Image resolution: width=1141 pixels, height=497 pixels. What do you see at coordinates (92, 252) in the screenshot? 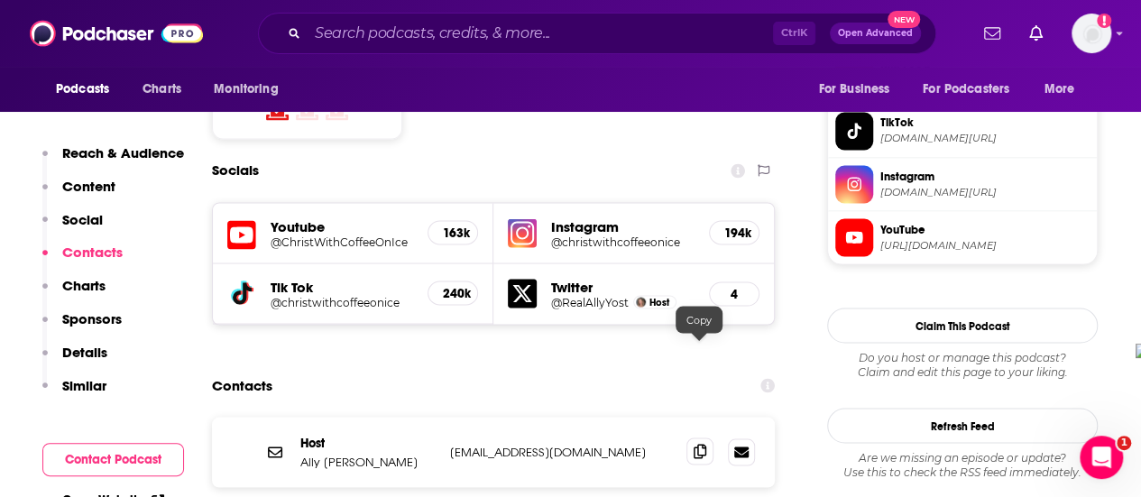
I see `p: Contacts` at bounding box center [92, 252].